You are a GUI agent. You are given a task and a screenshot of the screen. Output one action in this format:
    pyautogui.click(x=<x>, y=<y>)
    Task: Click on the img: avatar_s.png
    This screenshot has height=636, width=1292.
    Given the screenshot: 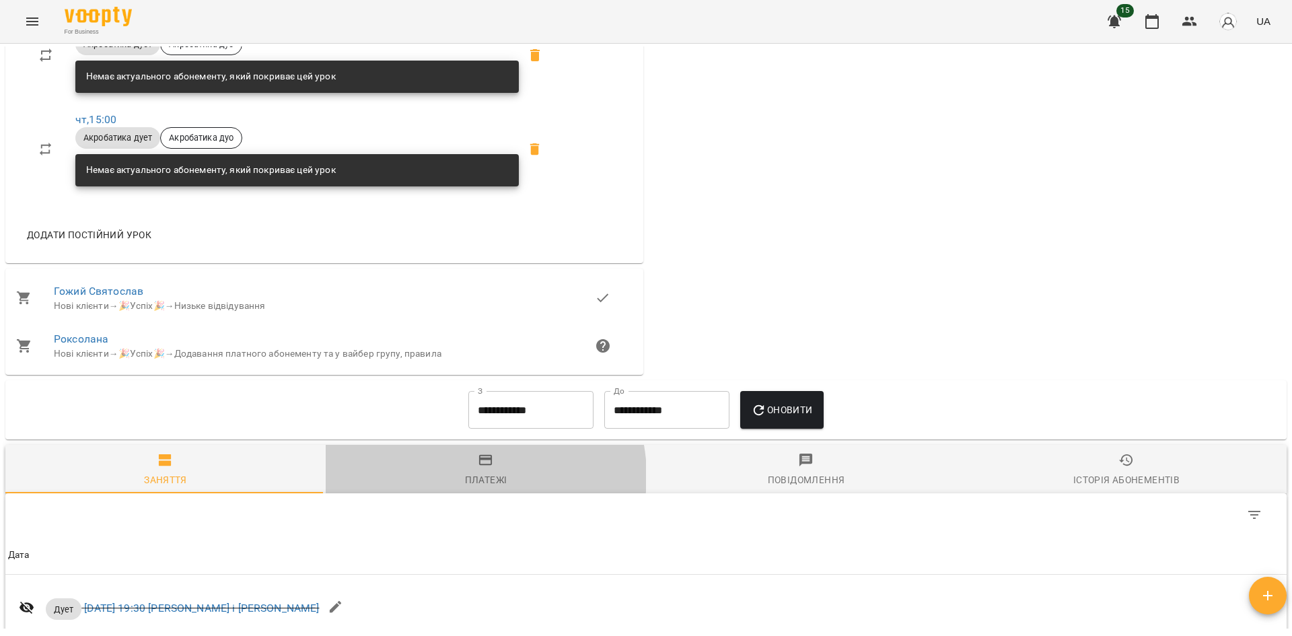 What is the action you would take?
    pyautogui.click(x=1228, y=22)
    